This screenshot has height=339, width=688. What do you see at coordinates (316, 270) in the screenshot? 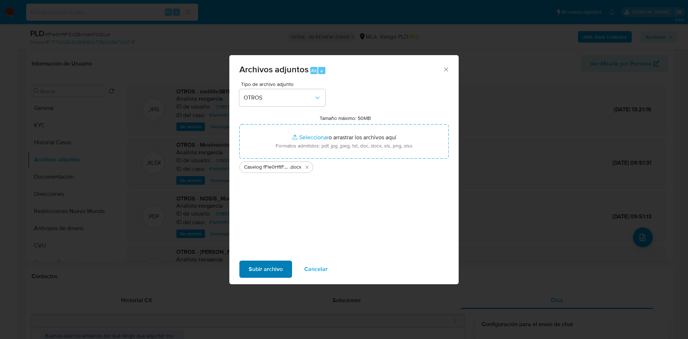
I see `button: Cancelar` at bounding box center [316, 270].